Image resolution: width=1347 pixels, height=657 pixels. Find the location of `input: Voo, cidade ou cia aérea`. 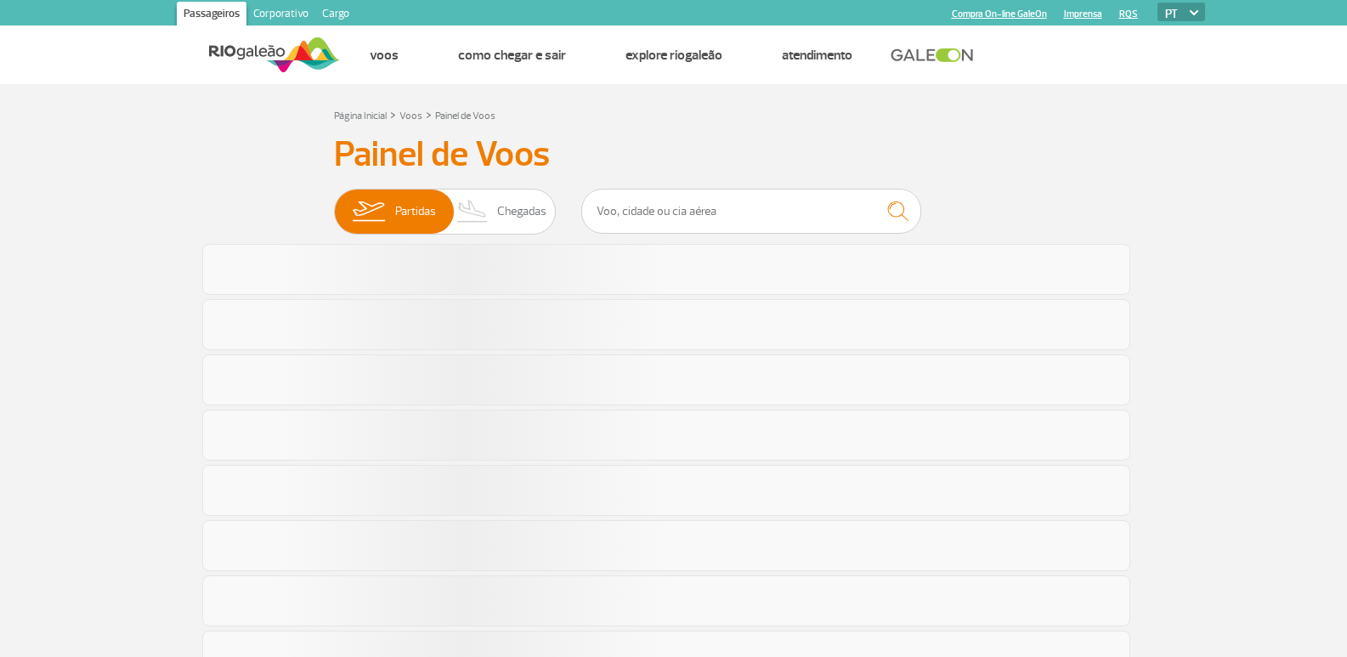

input: Voo, cidade ou cia aérea is located at coordinates (751, 211).